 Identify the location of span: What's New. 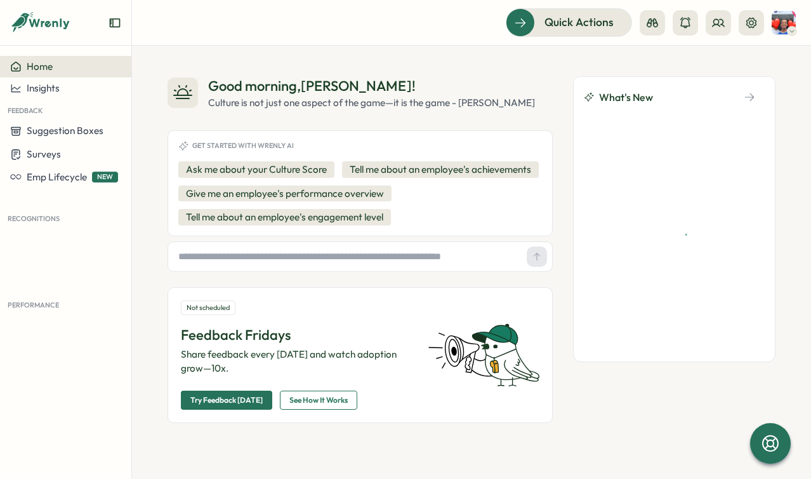
(626, 97).